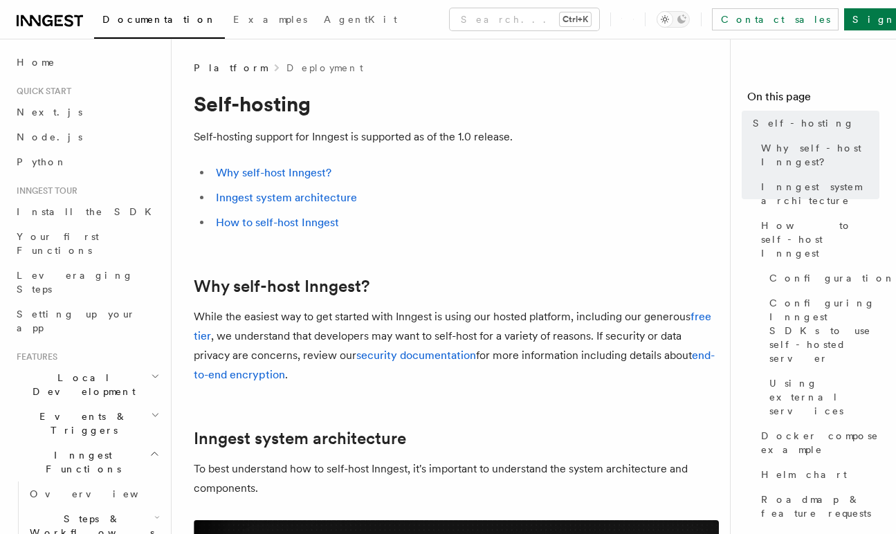 This screenshot has height=534, width=896. Describe the element at coordinates (575, 19) in the screenshot. I see `kbd: Ctrl+K` at that location.